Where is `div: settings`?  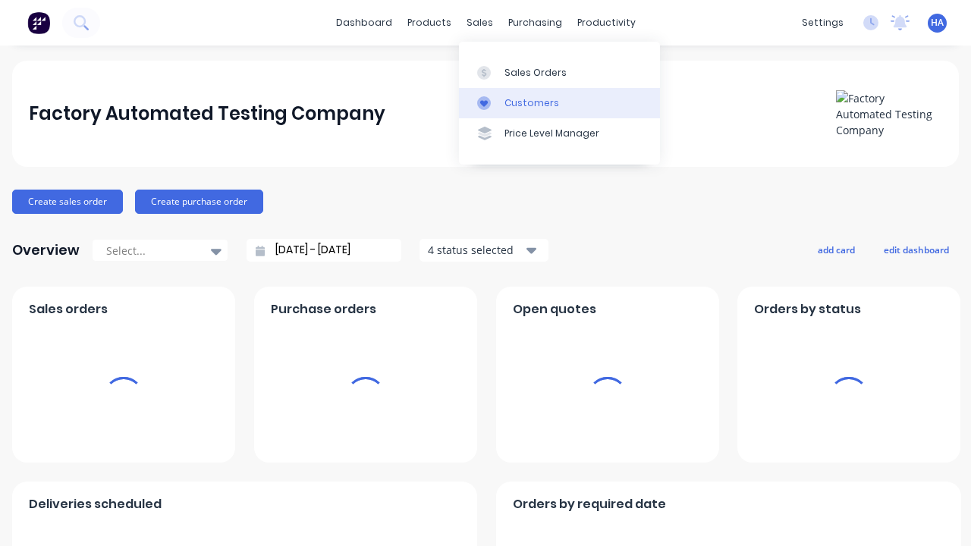 div: settings is located at coordinates (822, 23).